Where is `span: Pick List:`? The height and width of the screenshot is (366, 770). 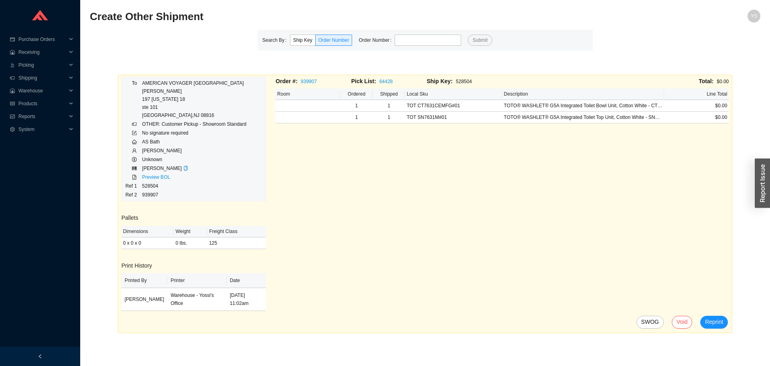
span: Pick List: is located at coordinates (364, 81).